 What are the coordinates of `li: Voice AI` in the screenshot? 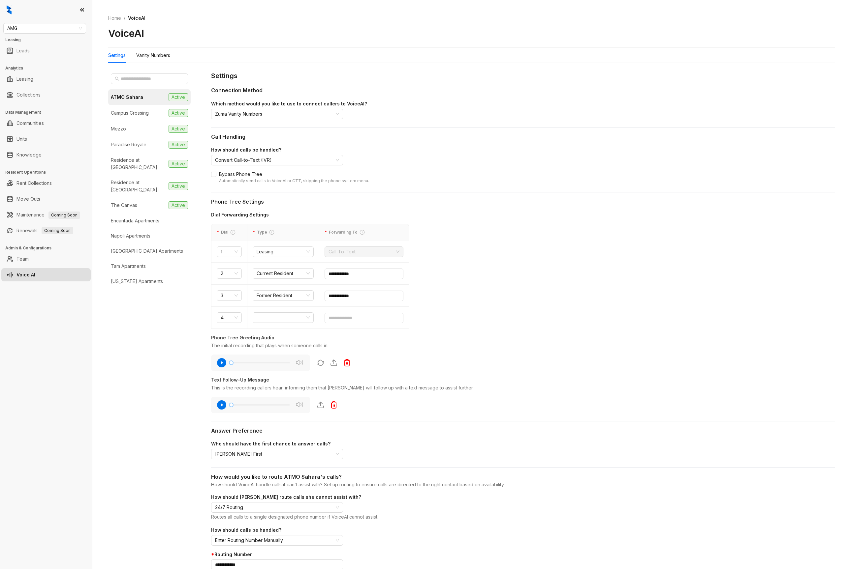 It's located at (46, 275).